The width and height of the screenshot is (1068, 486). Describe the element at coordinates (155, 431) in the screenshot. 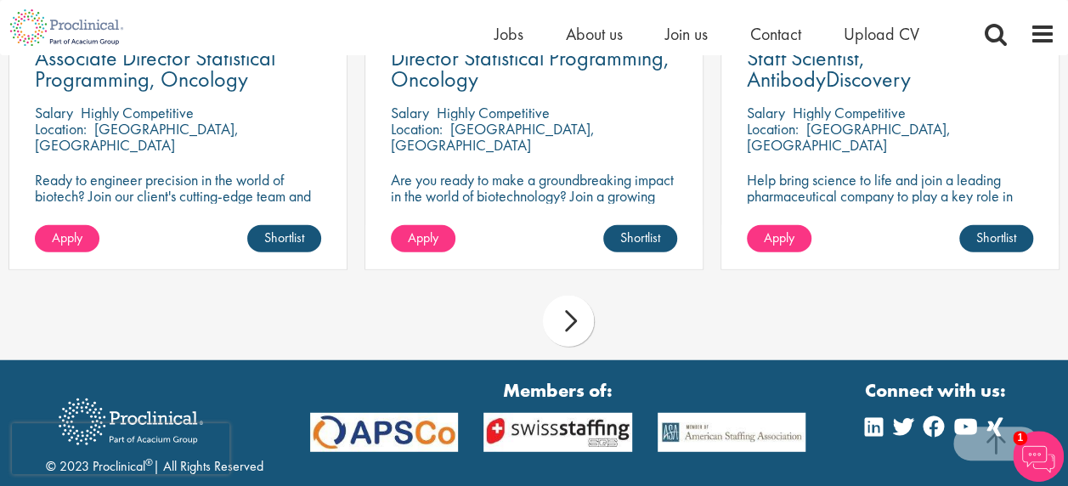

I see `div: © 2023 Proclinical | All Rights Reserved` at that location.